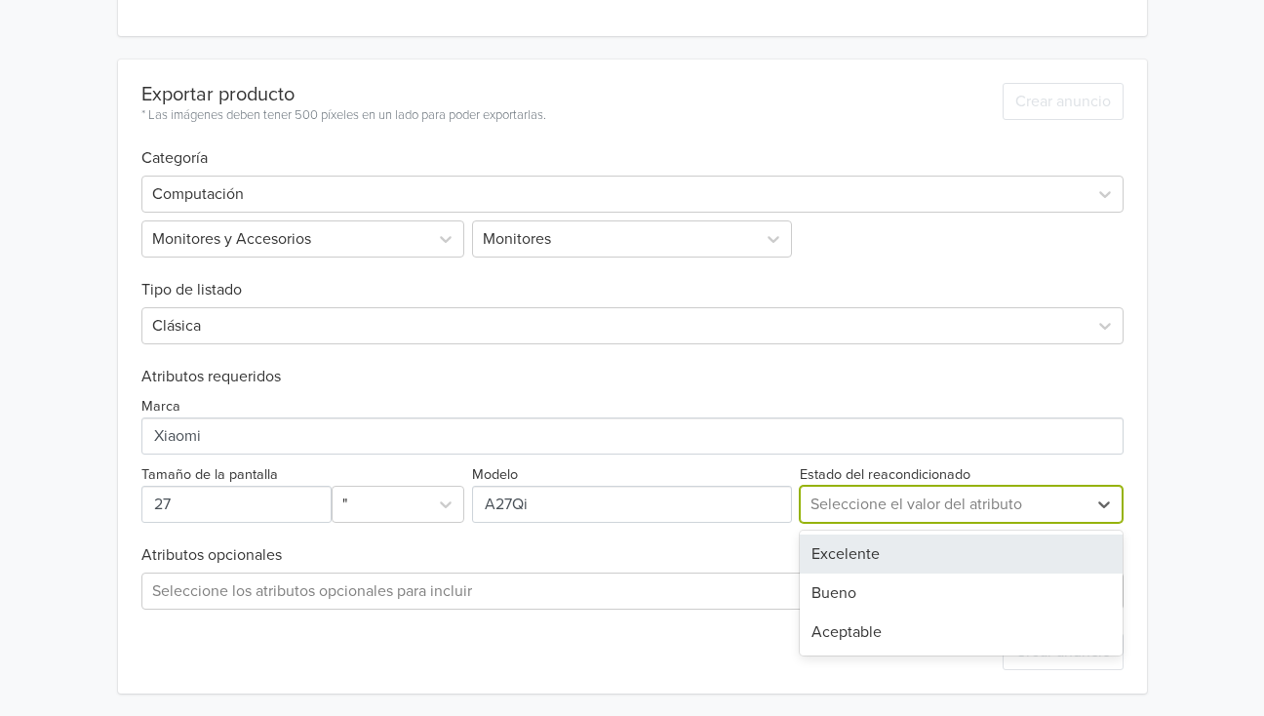  What do you see at coordinates (632, 278) in the screenshot?
I see `h6: Tipo de listado` at bounding box center [632, 278].